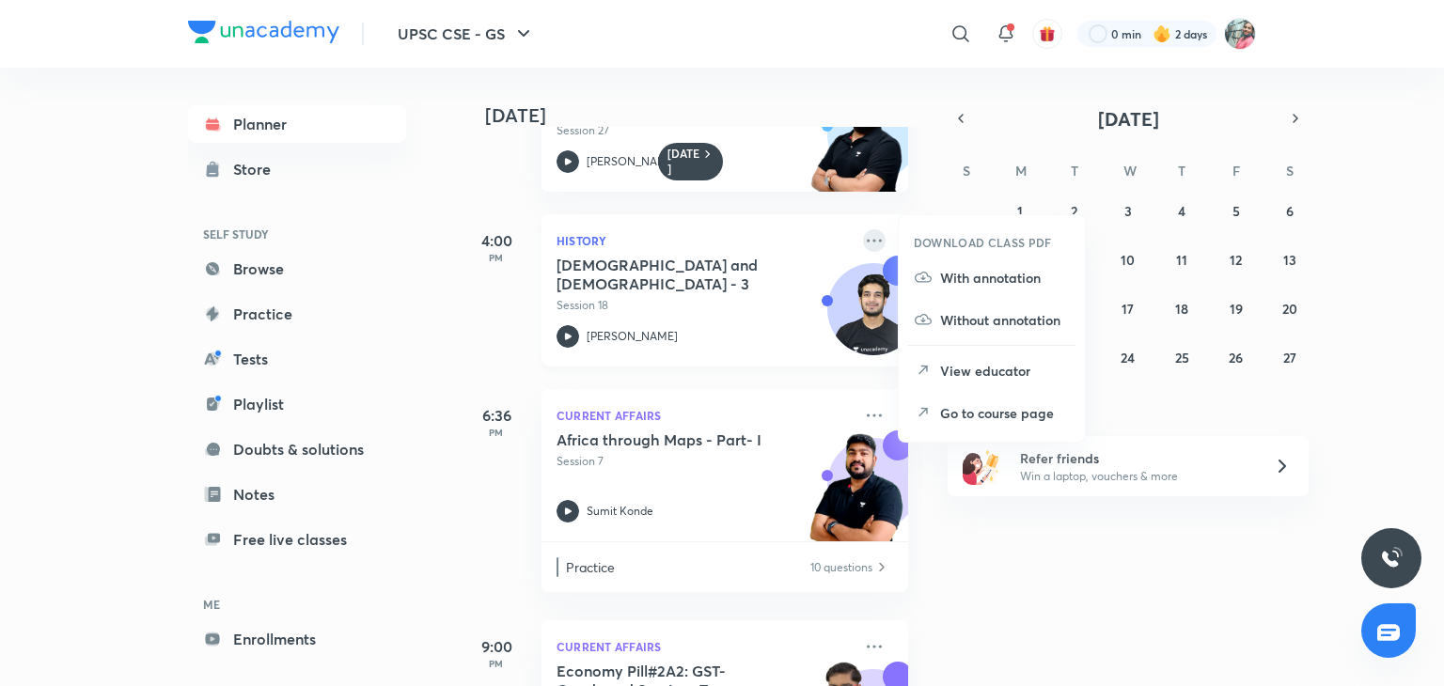 This screenshot has width=1444, height=686. What do you see at coordinates (496, 647) in the screenshot?
I see `h5: 9:00` at bounding box center [496, 647].